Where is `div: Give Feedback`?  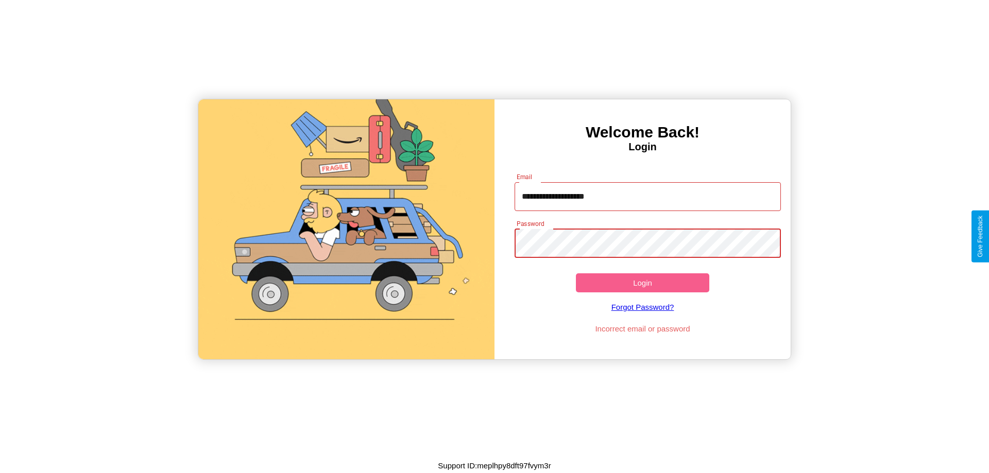 div: Give Feedback is located at coordinates (980, 236).